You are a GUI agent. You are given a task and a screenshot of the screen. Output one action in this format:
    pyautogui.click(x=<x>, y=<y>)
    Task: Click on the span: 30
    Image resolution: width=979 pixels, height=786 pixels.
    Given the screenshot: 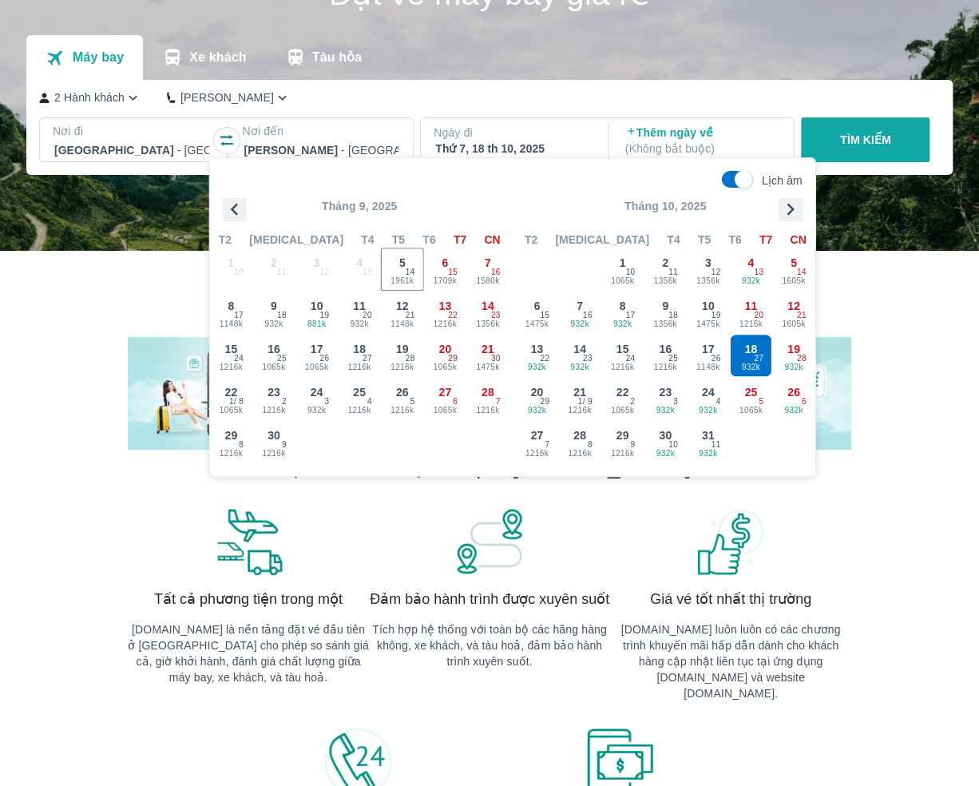 What is the action you would take?
    pyautogui.click(x=496, y=359)
    